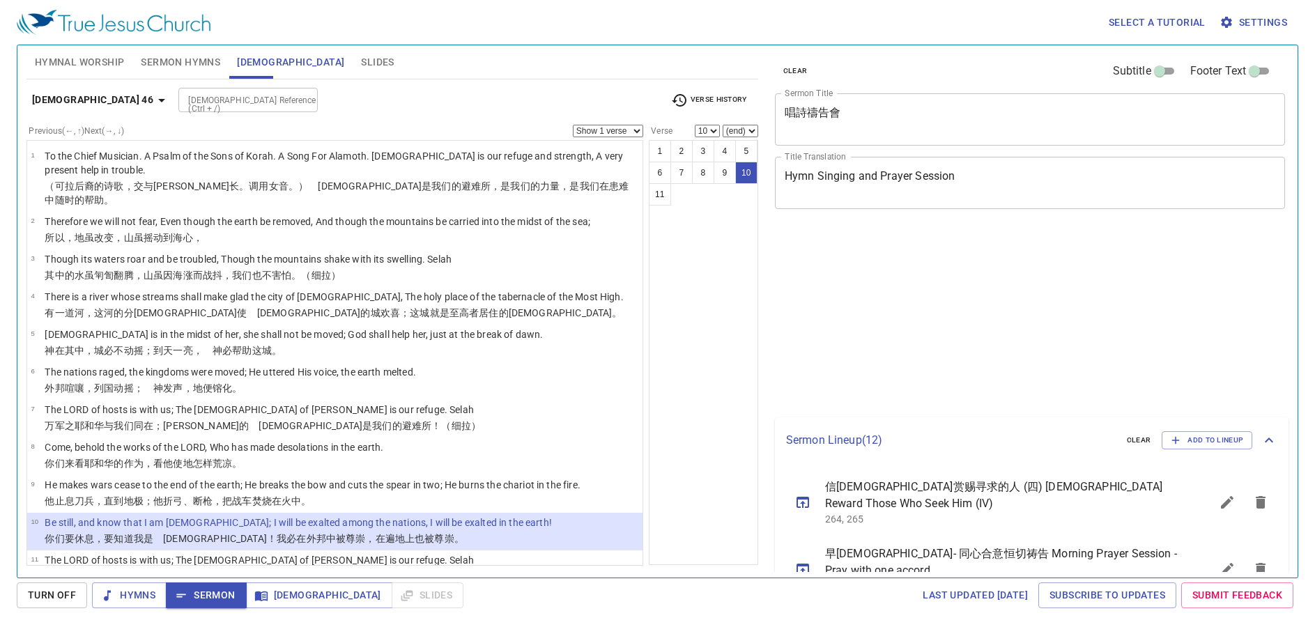 This screenshot has width=1315, height=627. What do you see at coordinates (550, 313) in the screenshot?
I see `wh5945: 居住` at bounding box center [550, 313].